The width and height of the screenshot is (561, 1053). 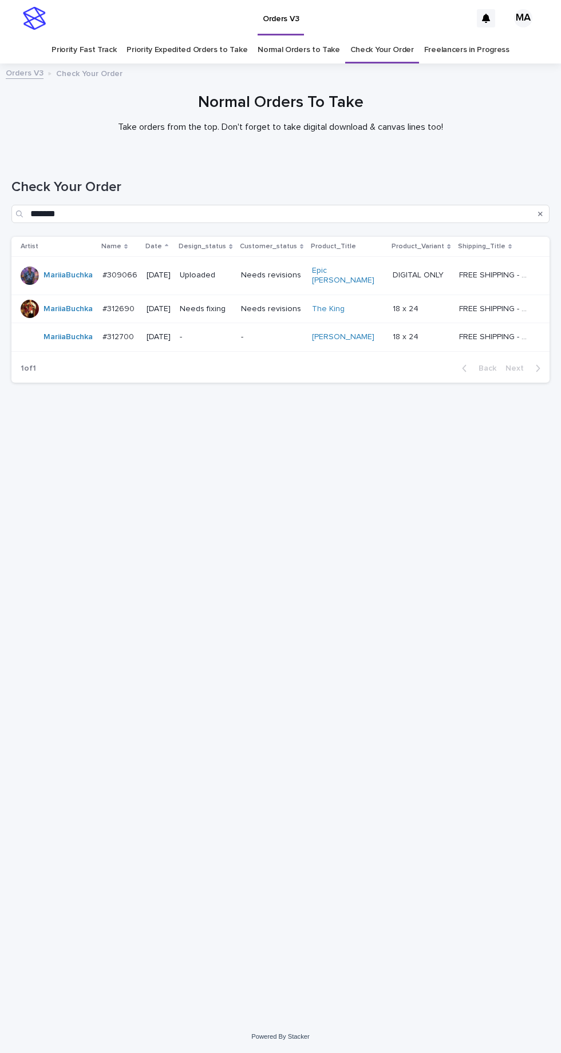 What do you see at coordinates (525, 369) in the screenshot?
I see `button: Next` at bounding box center [525, 369].